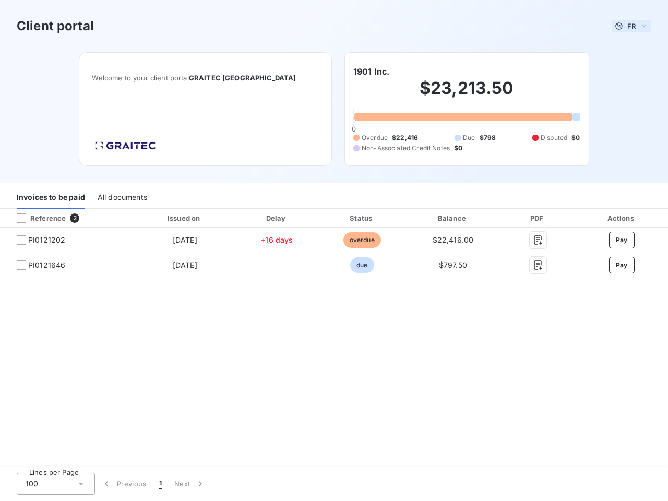  What do you see at coordinates (405, 148) in the screenshot?
I see `span: Non-Associated Credit Notes` at bounding box center [405, 148].